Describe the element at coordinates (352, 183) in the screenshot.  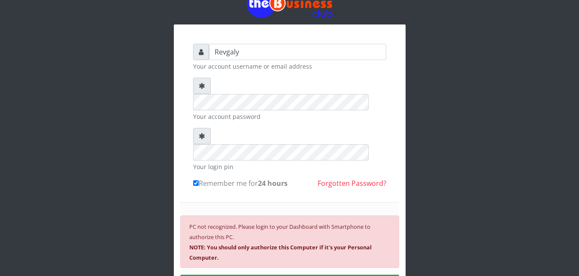
I see `a: Forgotten Password?` at that location.